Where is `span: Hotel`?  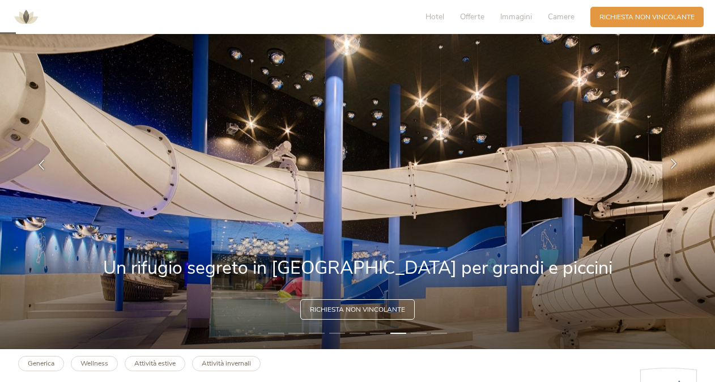
span: Hotel is located at coordinates (435, 16).